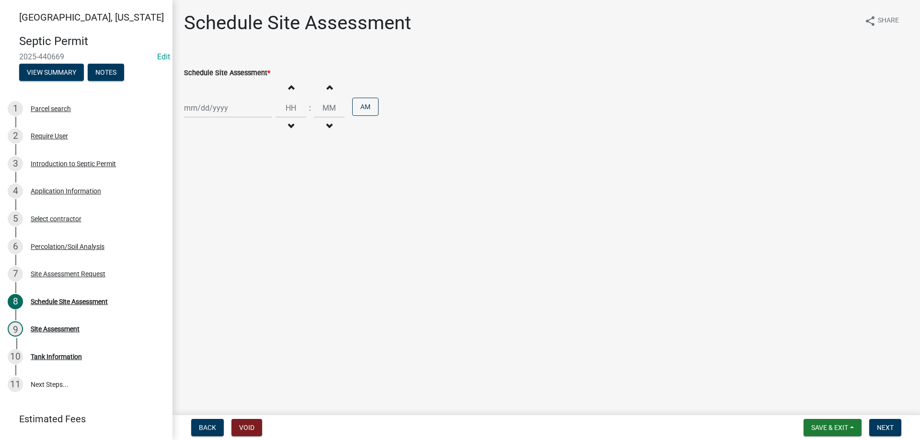 This screenshot has width=920, height=440. Describe the element at coordinates (227, 73) in the screenshot. I see `label: Schedule Site Assessment` at that location.